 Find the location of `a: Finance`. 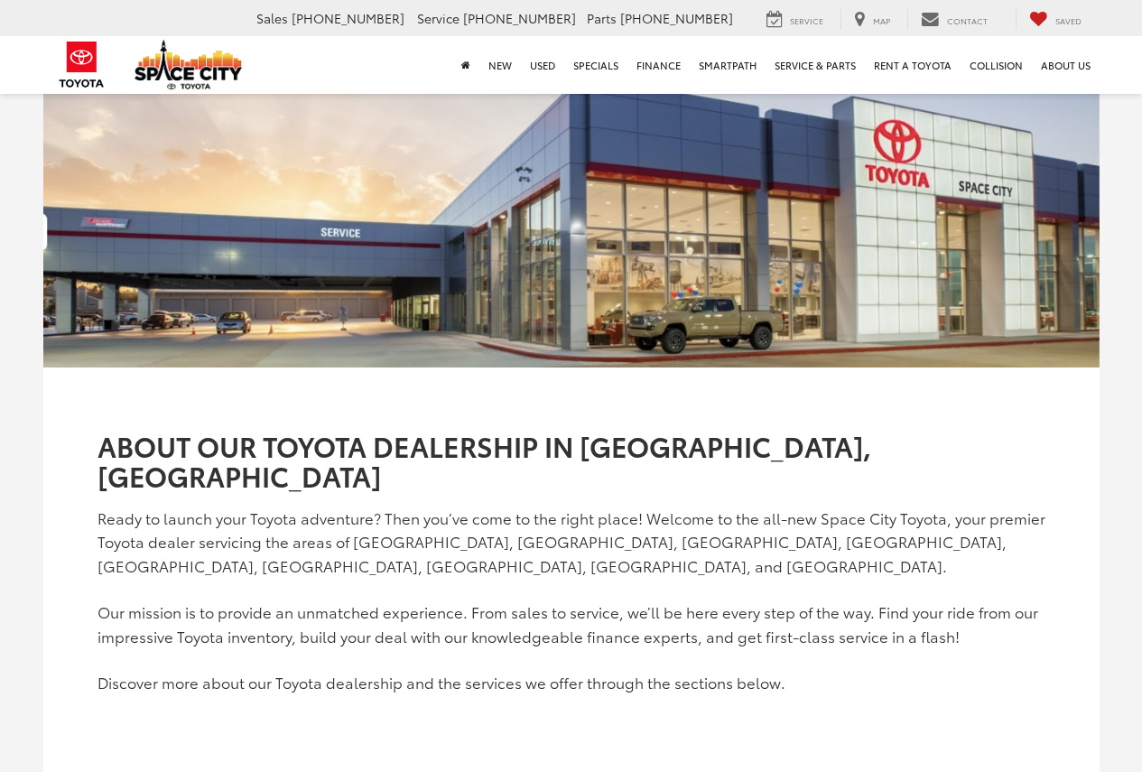

a: Finance is located at coordinates (658, 65).